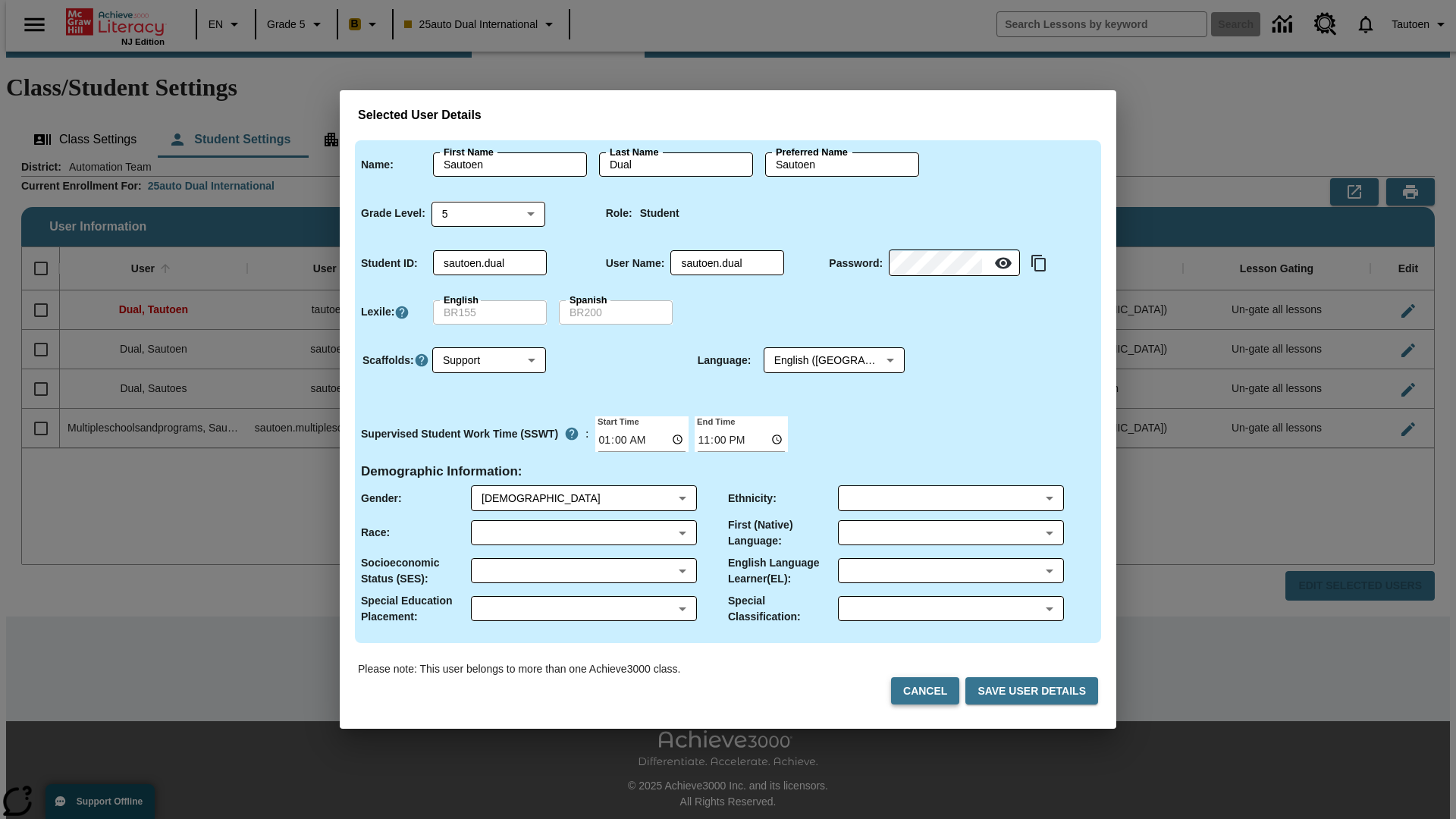  Describe the element at coordinates (441, 472) in the screenshot. I see `h4: Demographic Information :` at that location.